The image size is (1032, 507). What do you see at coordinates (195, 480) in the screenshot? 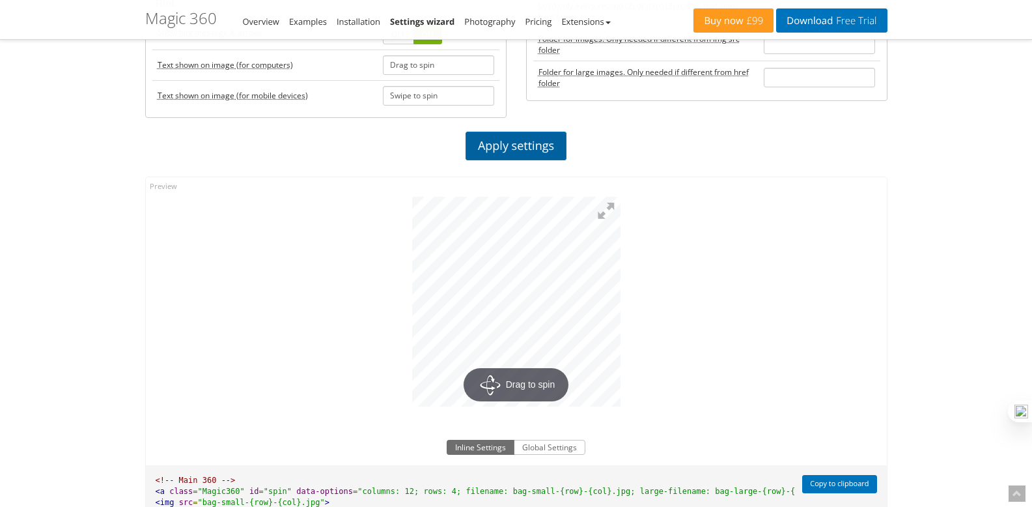
I see `span: <!-- Main 360 -->` at bounding box center [195, 480].